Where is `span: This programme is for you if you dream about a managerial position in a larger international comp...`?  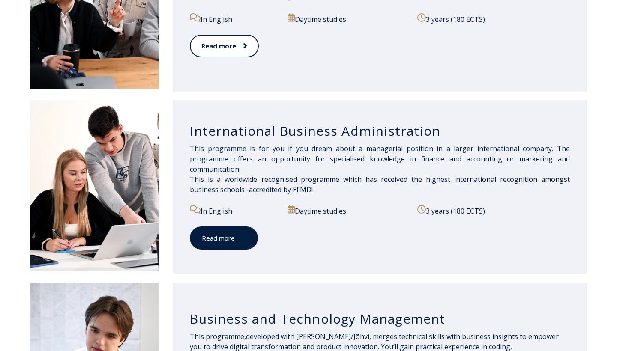
span: This programme is for you if you dream about a managerial position in a larger international comp... is located at coordinates (379, 169).